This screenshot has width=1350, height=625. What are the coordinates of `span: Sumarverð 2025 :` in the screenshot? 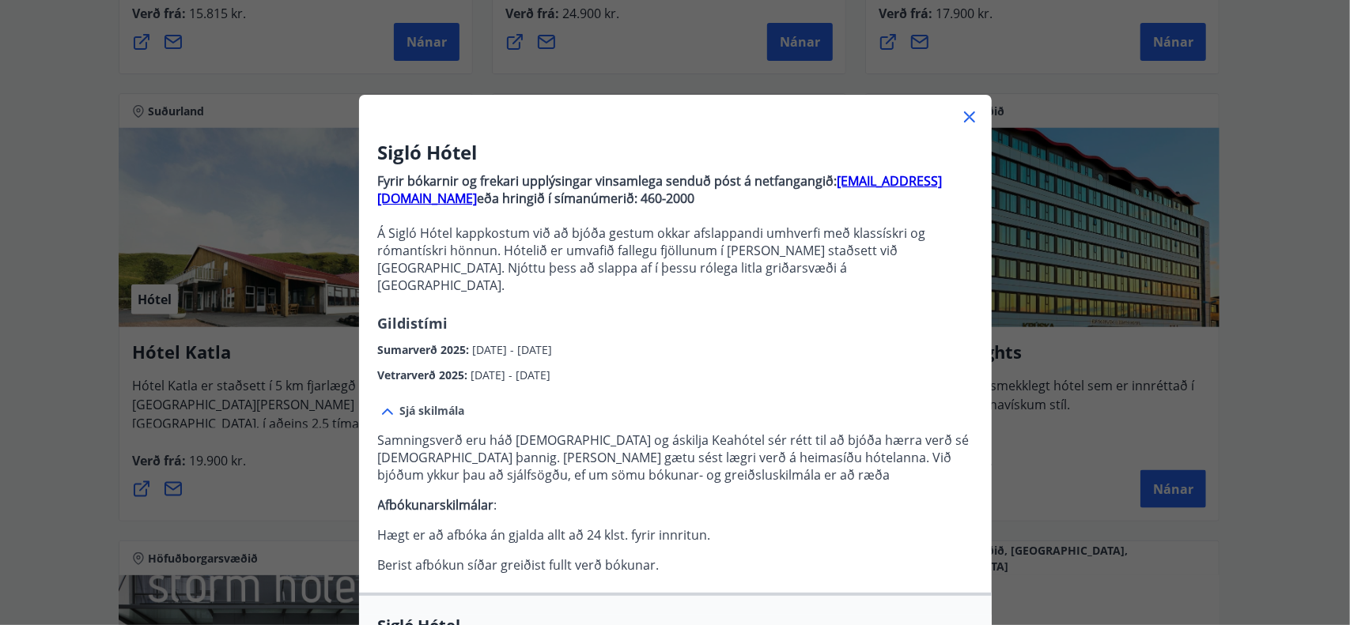 It's located at (425, 349).